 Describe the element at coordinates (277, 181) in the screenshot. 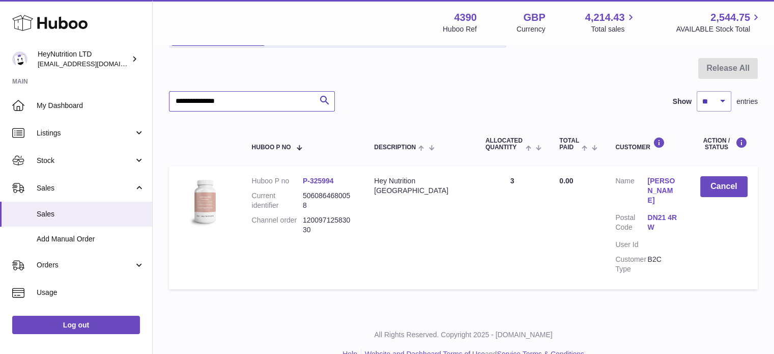

I see `dt: Huboo P no` at that location.